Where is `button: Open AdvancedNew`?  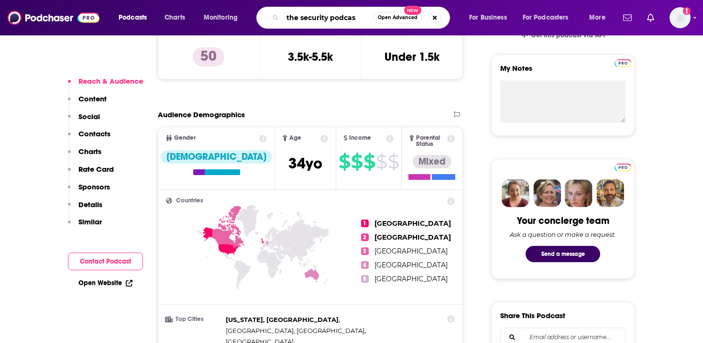
button: Open AdvancedNew is located at coordinates (397, 18).